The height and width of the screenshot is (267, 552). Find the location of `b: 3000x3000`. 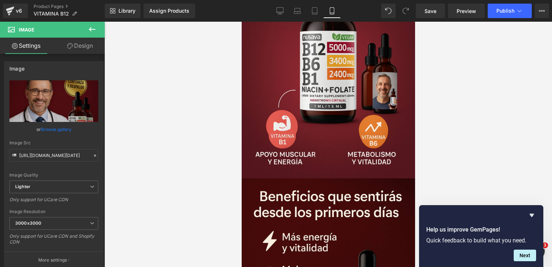

b: 3000x3000 is located at coordinates (28, 222).